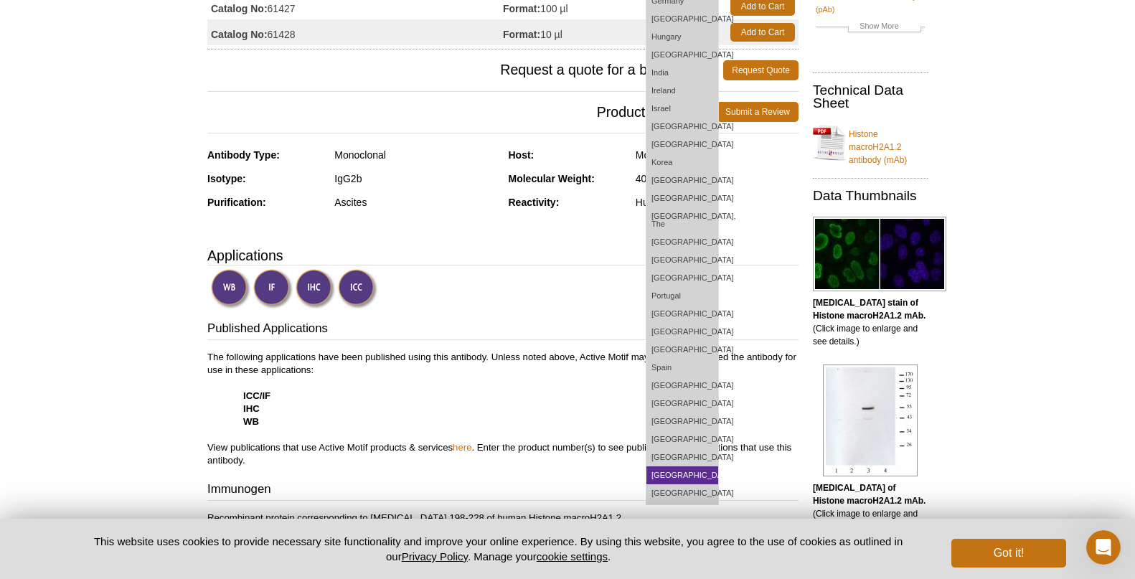  Describe the element at coordinates (717, 179) in the screenshot. I see `div: 40 kDa` at that location.